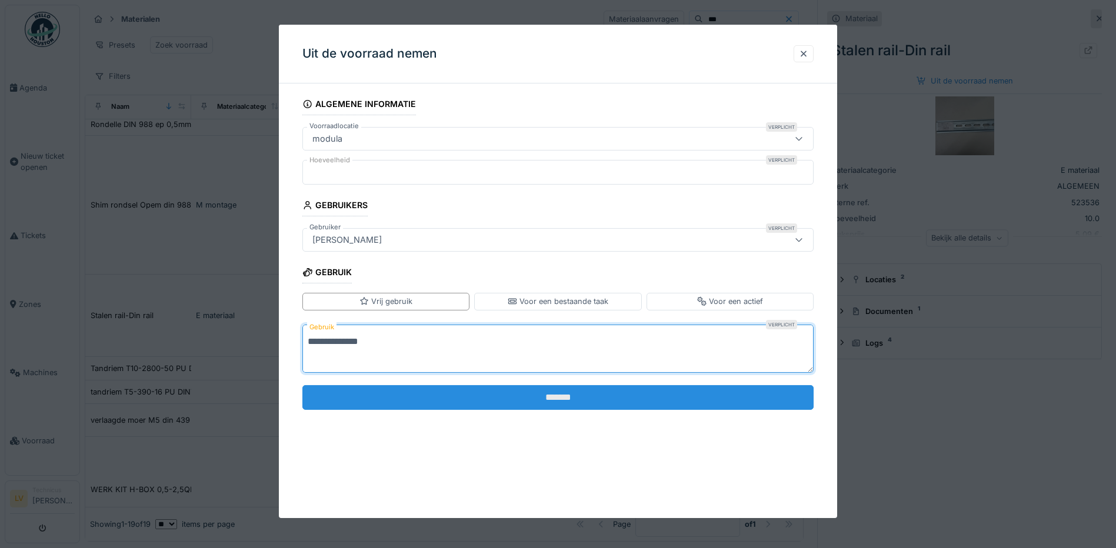 This screenshot has width=1116, height=548. Describe the element at coordinates (334, 126) in the screenshot. I see `label: Voorraadlocatie` at that location.